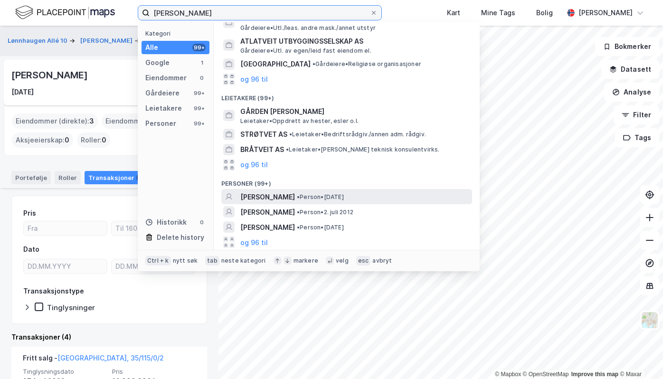  What do you see at coordinates (299, 121) in the screenshot?
I see `span: Leietaker • Oppdrett av hester, esler o.l.` at bounding box center [299, 121].